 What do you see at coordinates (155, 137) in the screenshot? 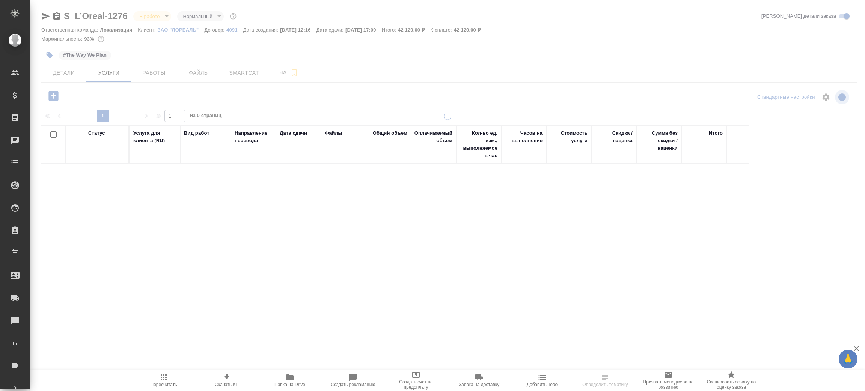
I see `div: Услуга для клиента (RU)` at bounding box center [155, 137].